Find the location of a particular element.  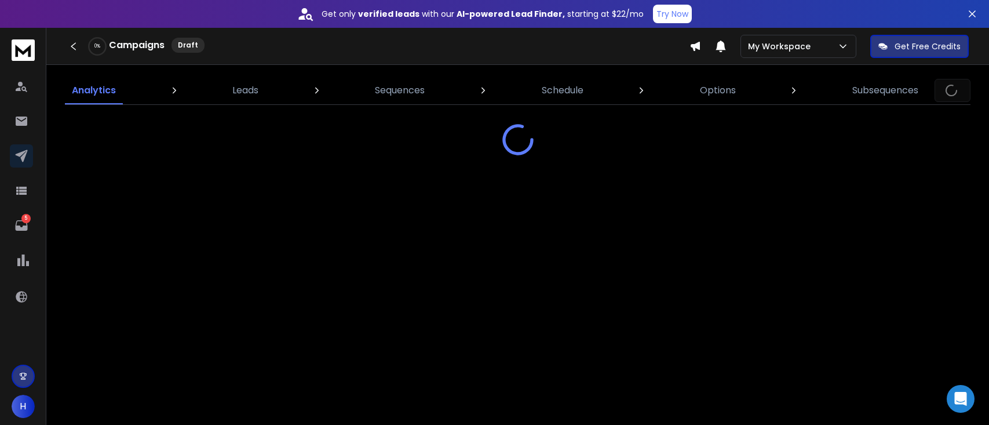

button: H is located at coordinates (23, 406).